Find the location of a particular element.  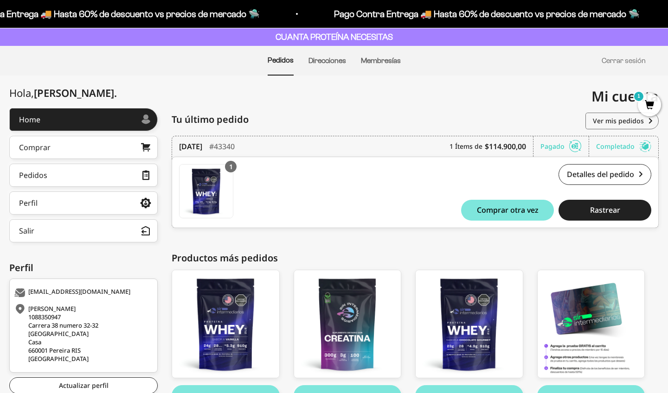

div: Salir is located at coordinates (26, 231).